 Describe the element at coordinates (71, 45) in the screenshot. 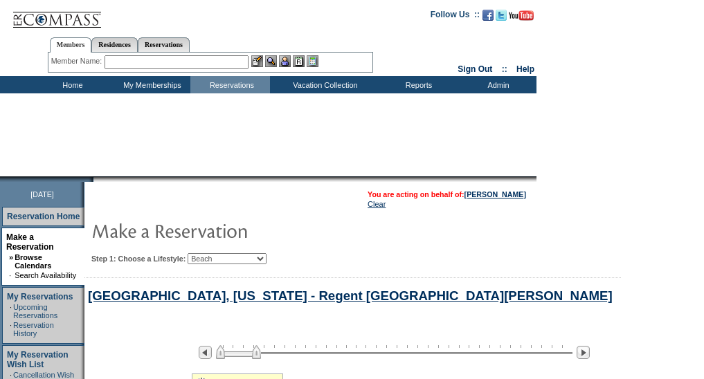

I see `a: Members` at that location.